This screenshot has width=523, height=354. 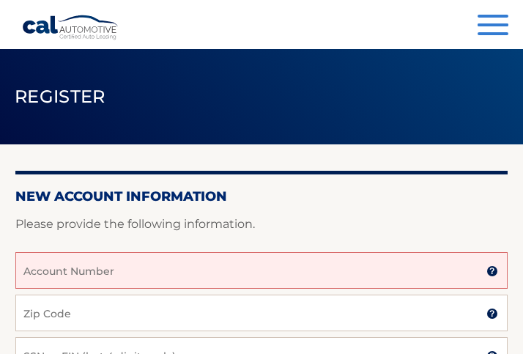 What do you see at coordinates (261, 313) in the screenshot?
I see `input: Zip Code` at bounding box center [261, 313].